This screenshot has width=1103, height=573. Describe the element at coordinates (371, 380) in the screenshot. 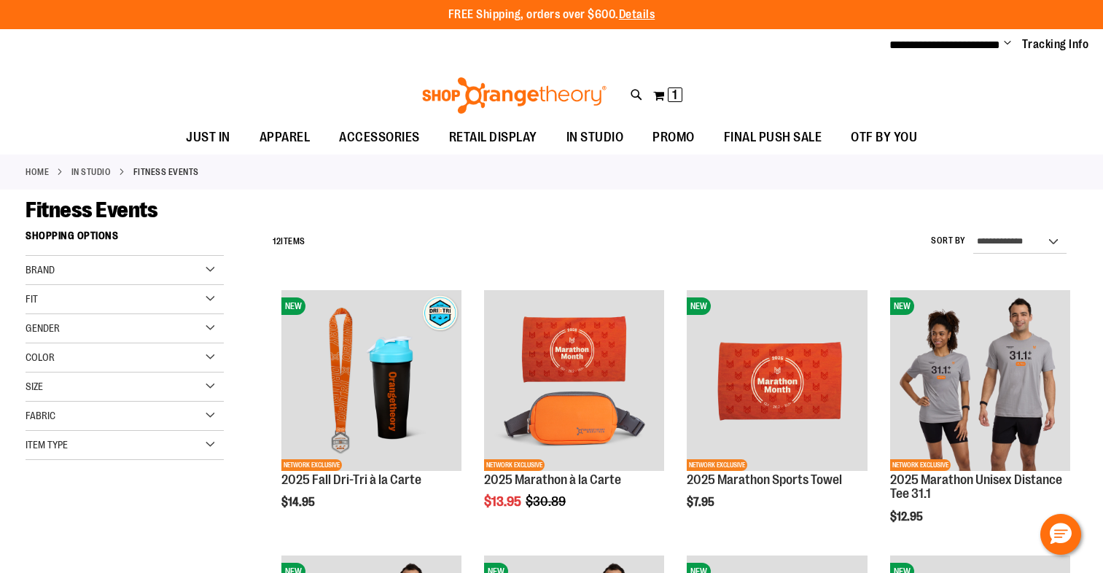

I see `img: 2025 Fall Dri-Tri à la Carte` at that location.